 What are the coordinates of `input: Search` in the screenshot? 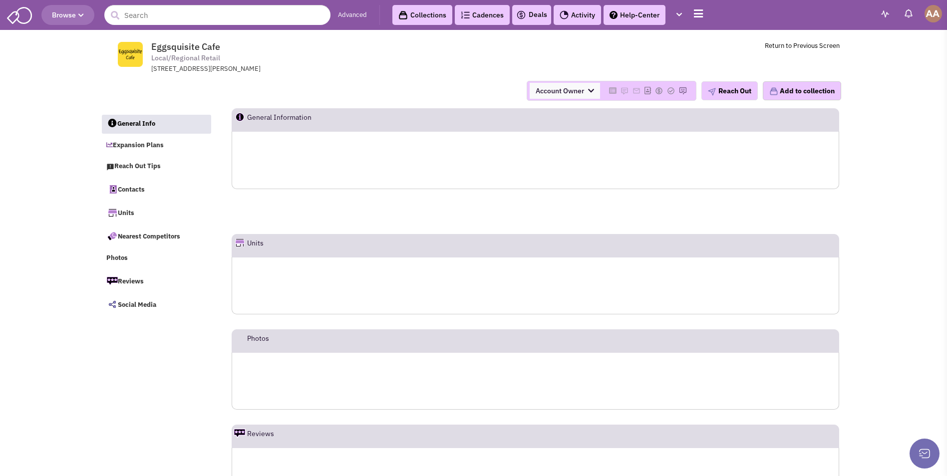 It's located at (217, 15).